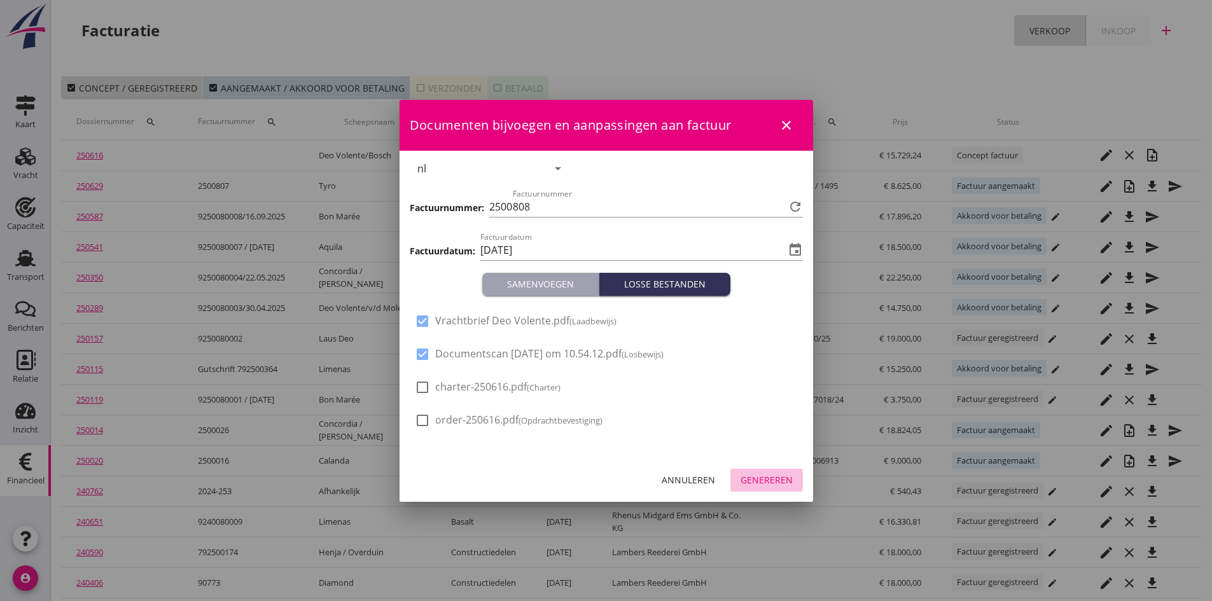 This screenshot has width=1212, height=601. Describe the element at coordinates (767, 480) in the screenshot. I see `button: Genereren` at that location.